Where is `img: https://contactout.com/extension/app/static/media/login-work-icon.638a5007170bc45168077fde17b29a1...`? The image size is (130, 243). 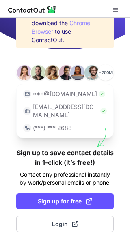
img: https://contactout.com/extension/app/static/media/login-work-icon.638a5007170bc45168077fde17b29a1... is located at coordinates (27, 111).